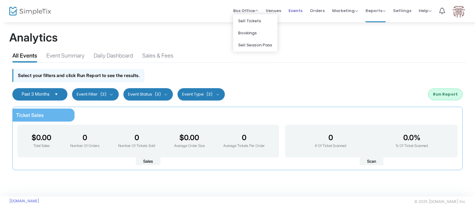 This screenshot has height=215, width=475. Describe the element at coordinates (158, 57) in the screenshot. I see `div: Sales & Fees` at that location.